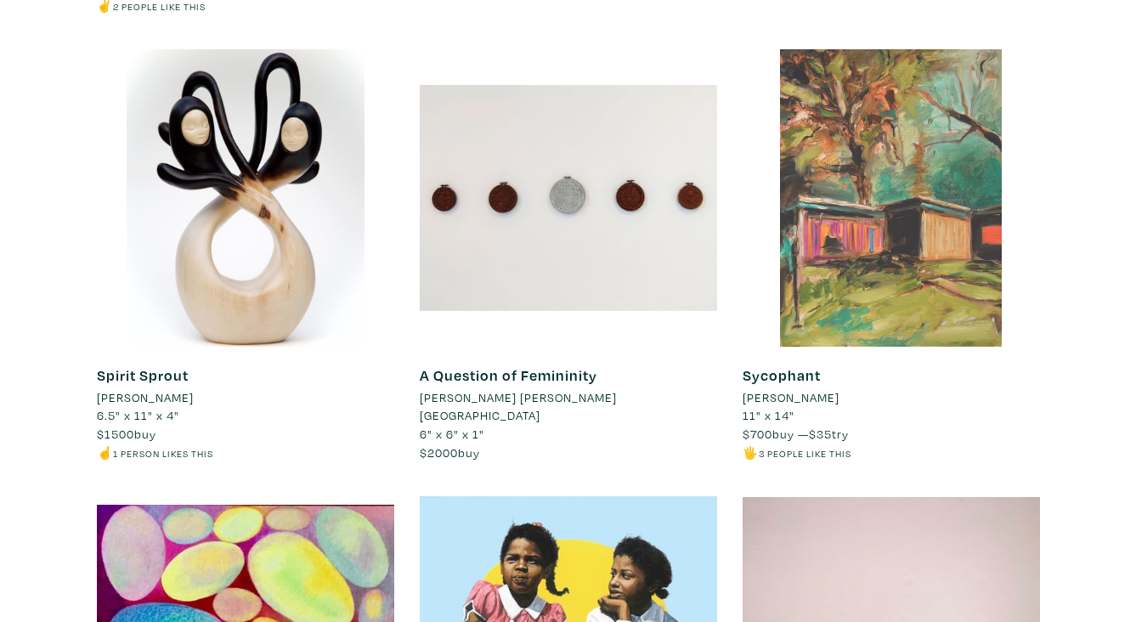 The width and height of the screenshot is (1136, 622). What do you see at coordinates (163, 453) in the screenshot?
I see `small: 1 person likes this` at bounding box center [163, 453].